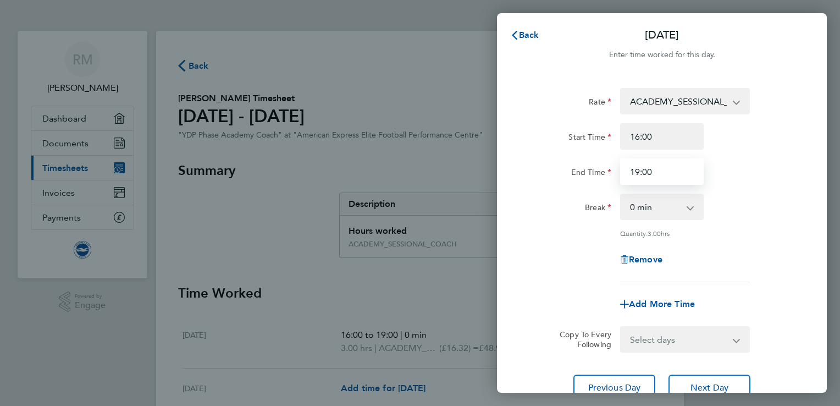  I want to click on span: Previous Day, so click(615, 388).